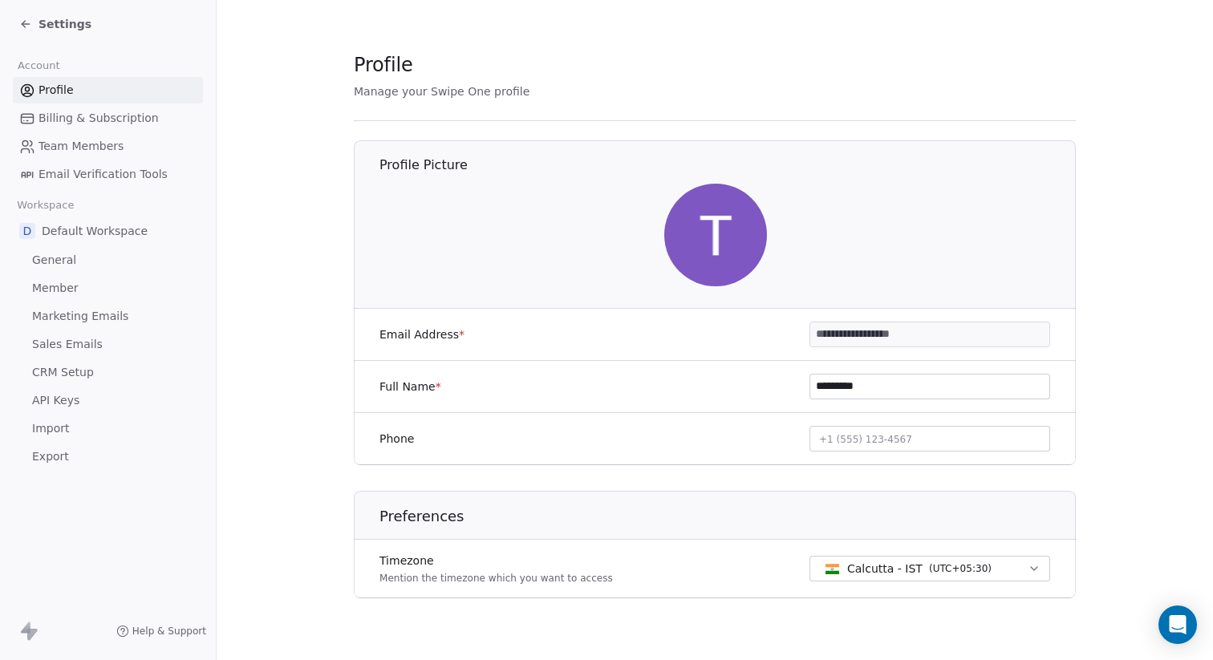  Describe the element at coordinates (441, 91) in the screenshot. I see `span: Manage your Swipe One profile` at that location.